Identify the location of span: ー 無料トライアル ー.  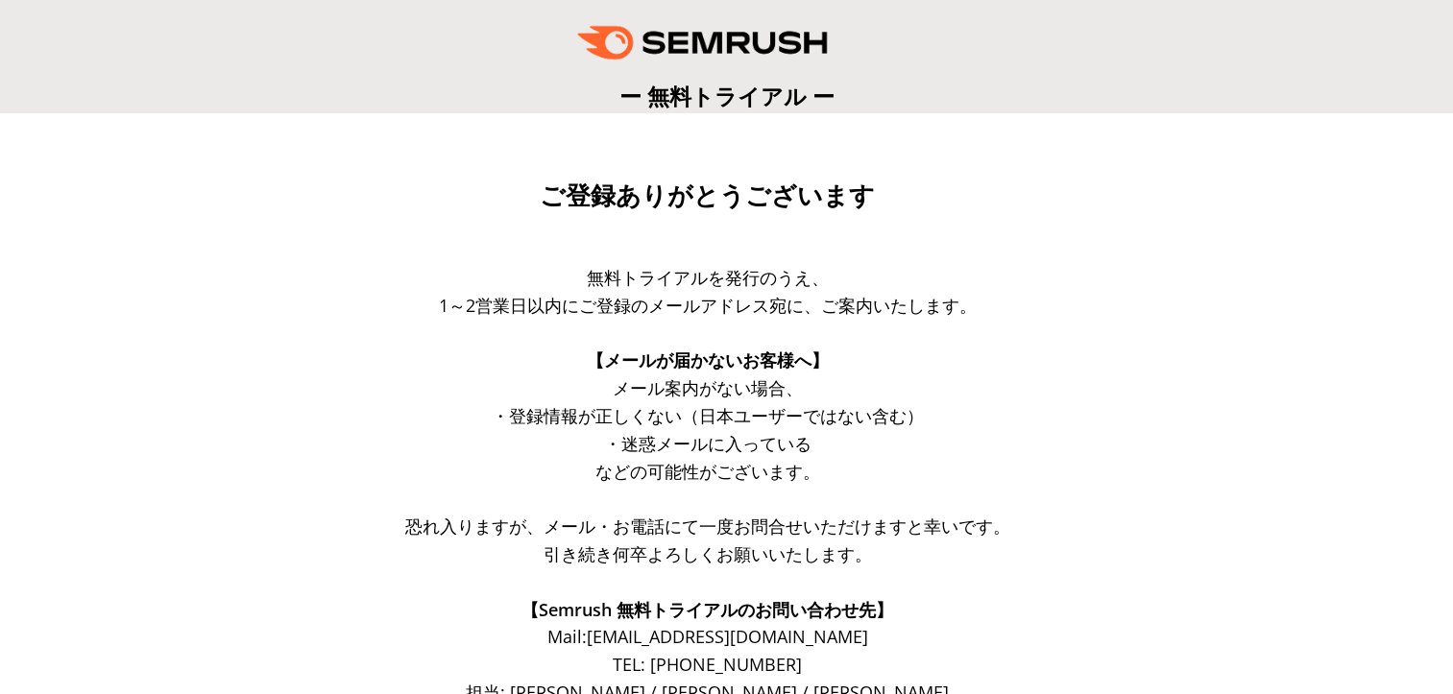
(727, 96).